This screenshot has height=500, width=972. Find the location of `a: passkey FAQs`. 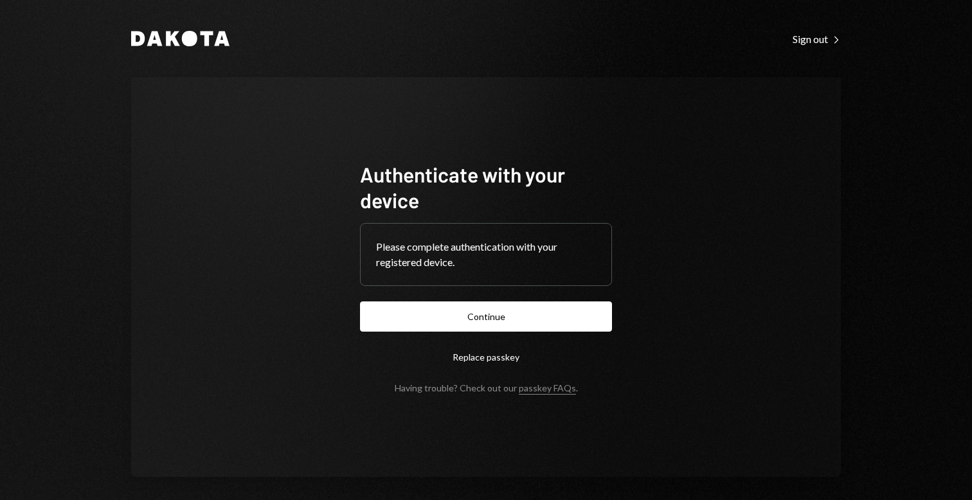

a: passkey FAQs is located at coordinates (547, 388).